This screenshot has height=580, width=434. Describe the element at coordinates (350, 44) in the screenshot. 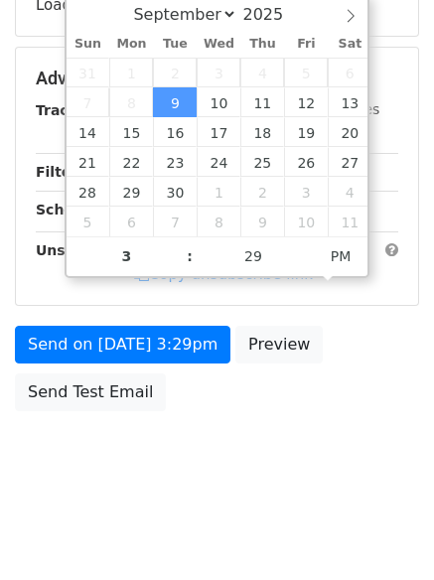

I see `span: Sat` at that location.